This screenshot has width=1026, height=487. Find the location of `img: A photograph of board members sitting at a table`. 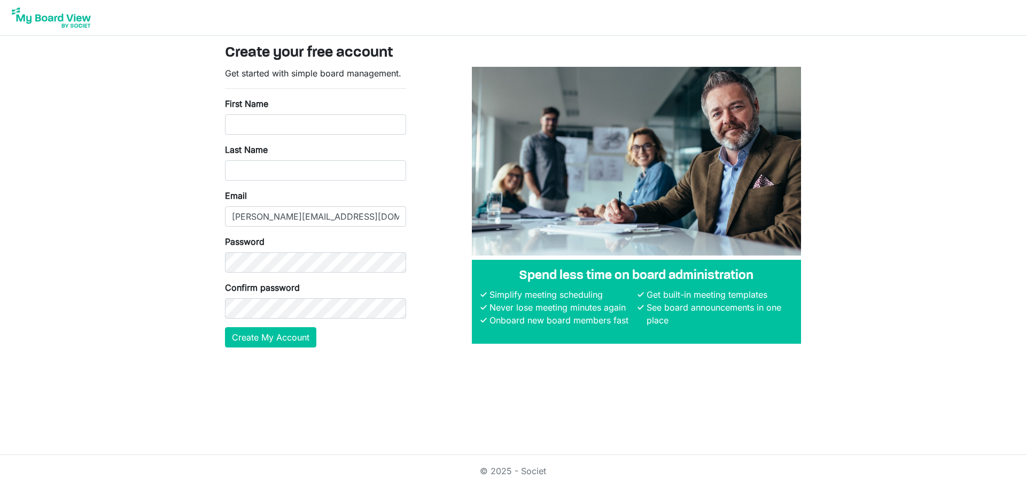

img: A photograph of board members sitting at a table is located at coordinates (636, 161).